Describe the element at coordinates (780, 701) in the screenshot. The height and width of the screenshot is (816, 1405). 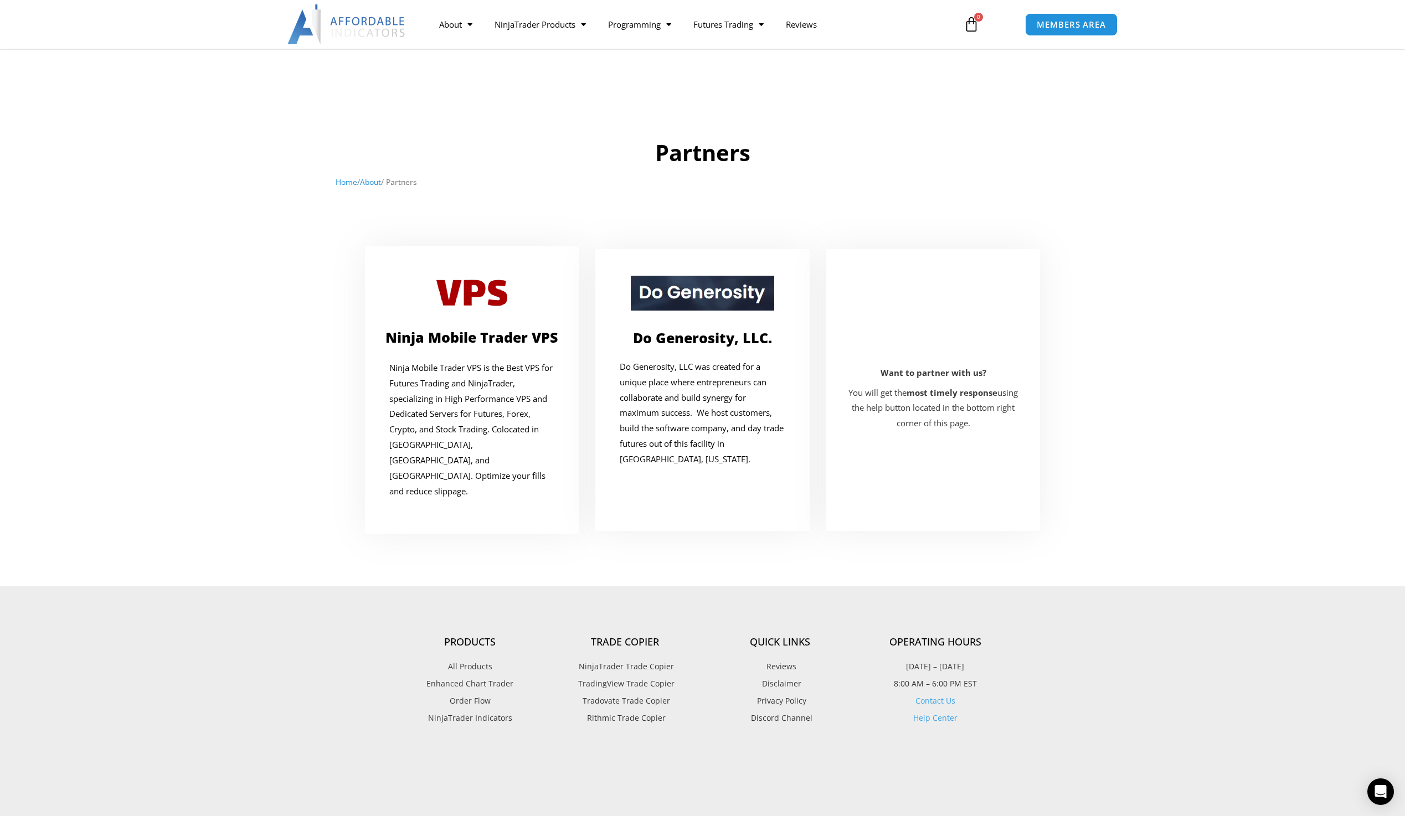
I see `a: Privacy Policy` at that location.